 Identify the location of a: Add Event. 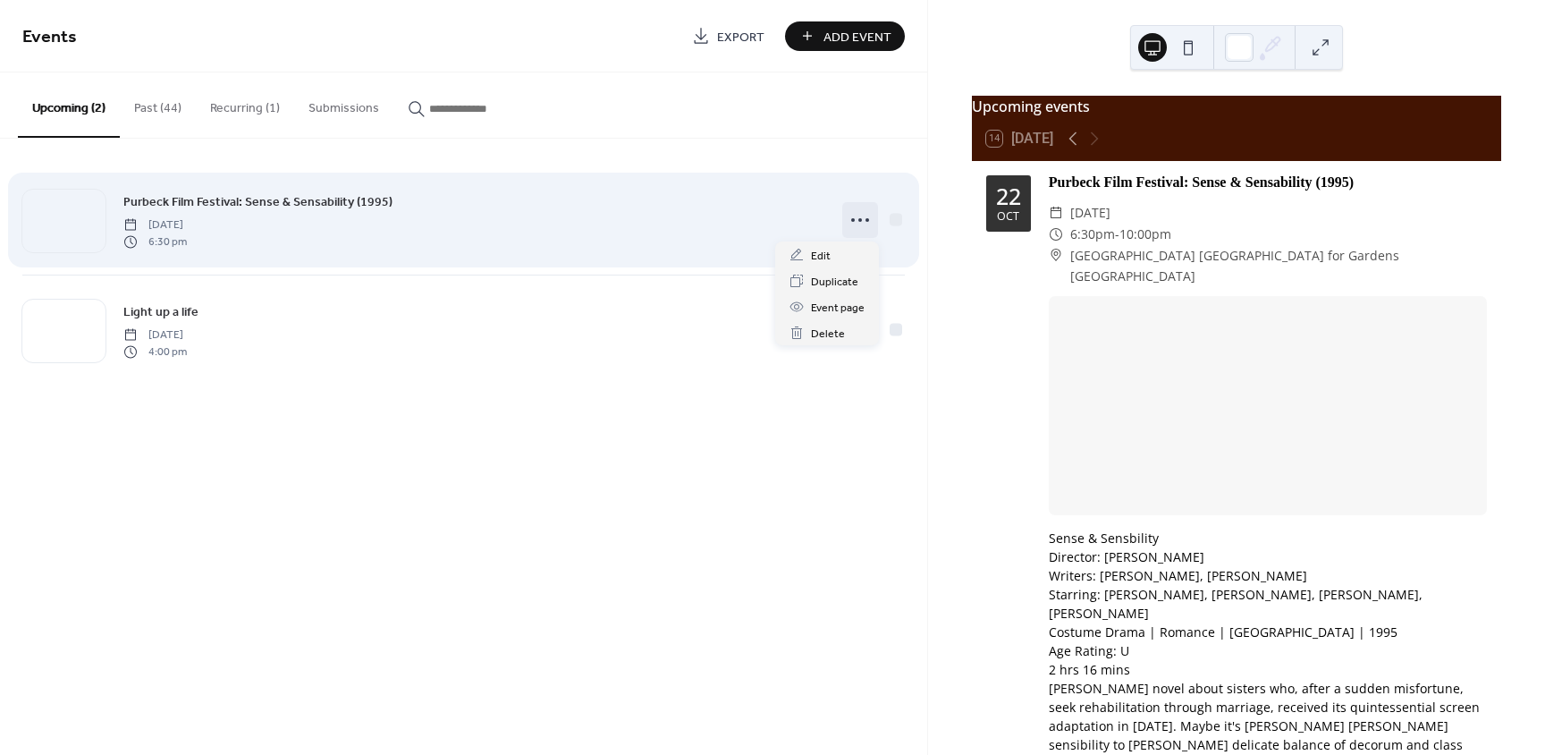
(845, 36).